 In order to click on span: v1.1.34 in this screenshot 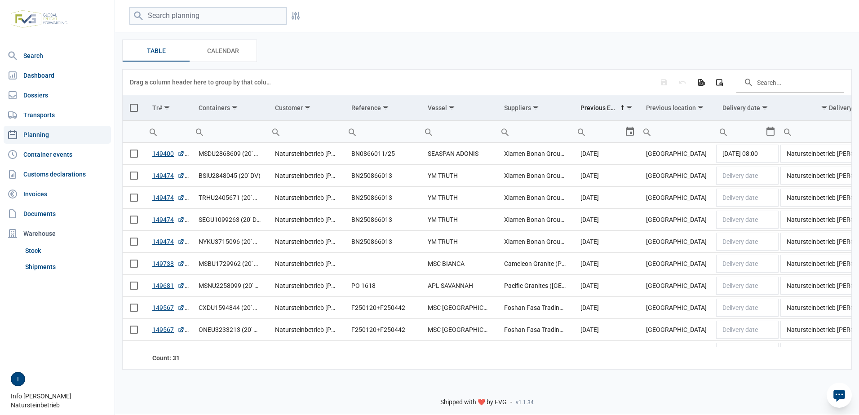, I will do `click(525, 403)`.